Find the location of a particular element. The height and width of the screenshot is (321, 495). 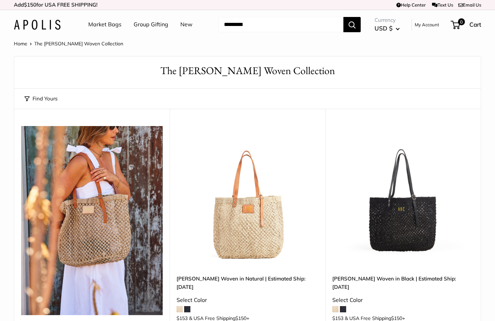

input: Search... is located at coordinates (281, 25).